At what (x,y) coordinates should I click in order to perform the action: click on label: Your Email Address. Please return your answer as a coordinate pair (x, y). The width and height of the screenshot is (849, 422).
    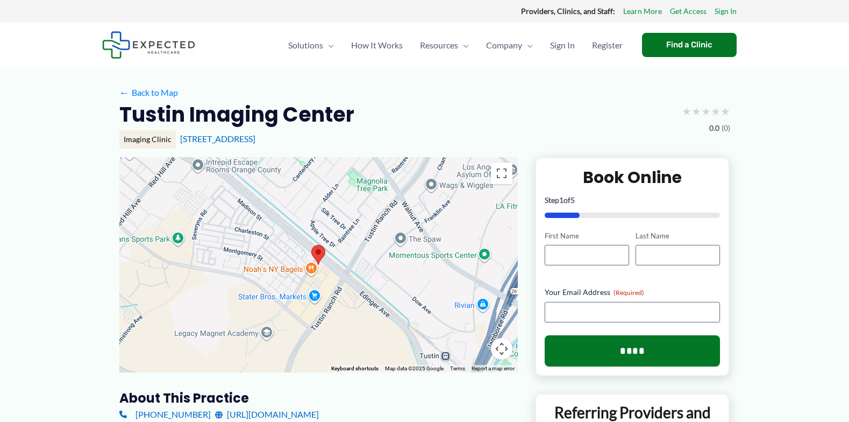
    Looking at the image, I should click on (632, 292).